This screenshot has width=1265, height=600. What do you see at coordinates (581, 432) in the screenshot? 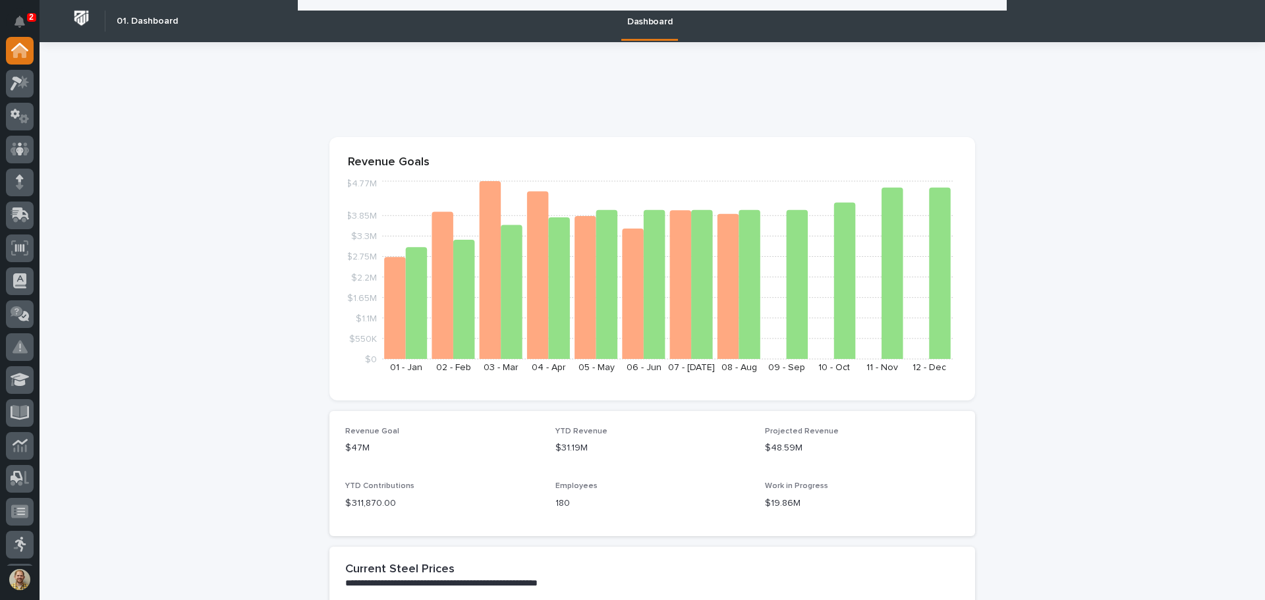
I see `span: YTD Revenue` at bounding box center [581, 432].